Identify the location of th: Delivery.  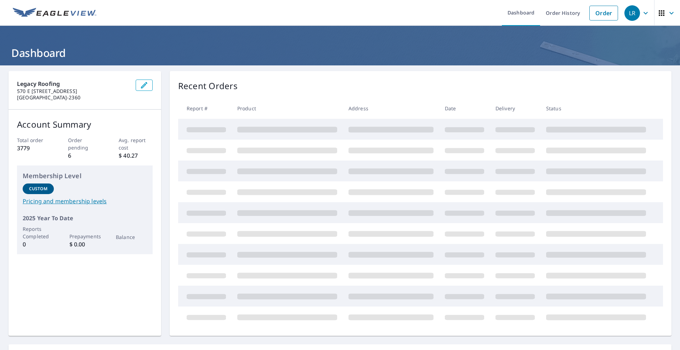
(515, 108).